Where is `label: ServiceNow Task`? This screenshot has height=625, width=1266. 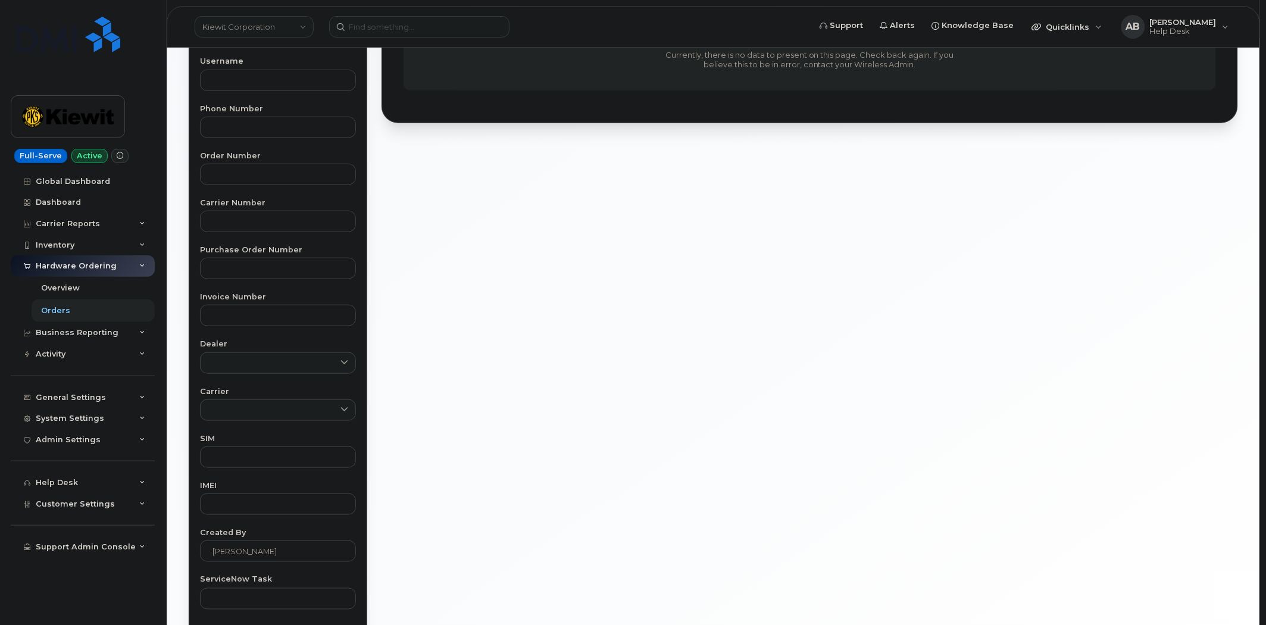
label: ServiceNow Task is located at coordinates (278, 580).